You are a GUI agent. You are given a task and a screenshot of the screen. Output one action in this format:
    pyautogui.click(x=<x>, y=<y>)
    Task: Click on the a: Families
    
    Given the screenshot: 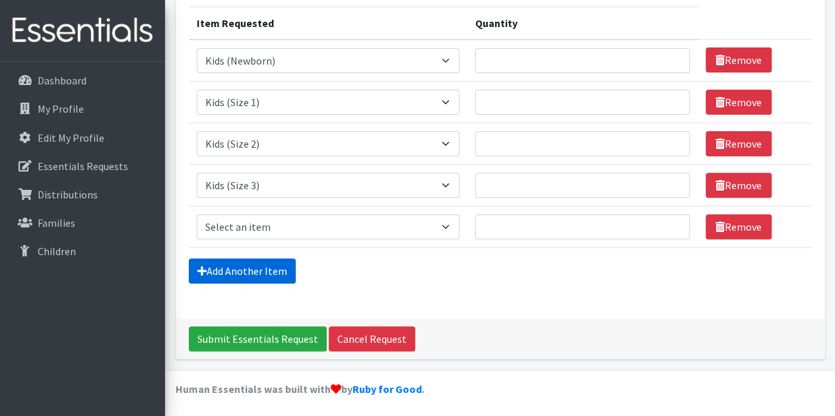 What is the action you would take?
    pyautogui.click(x=82, y=223)
    